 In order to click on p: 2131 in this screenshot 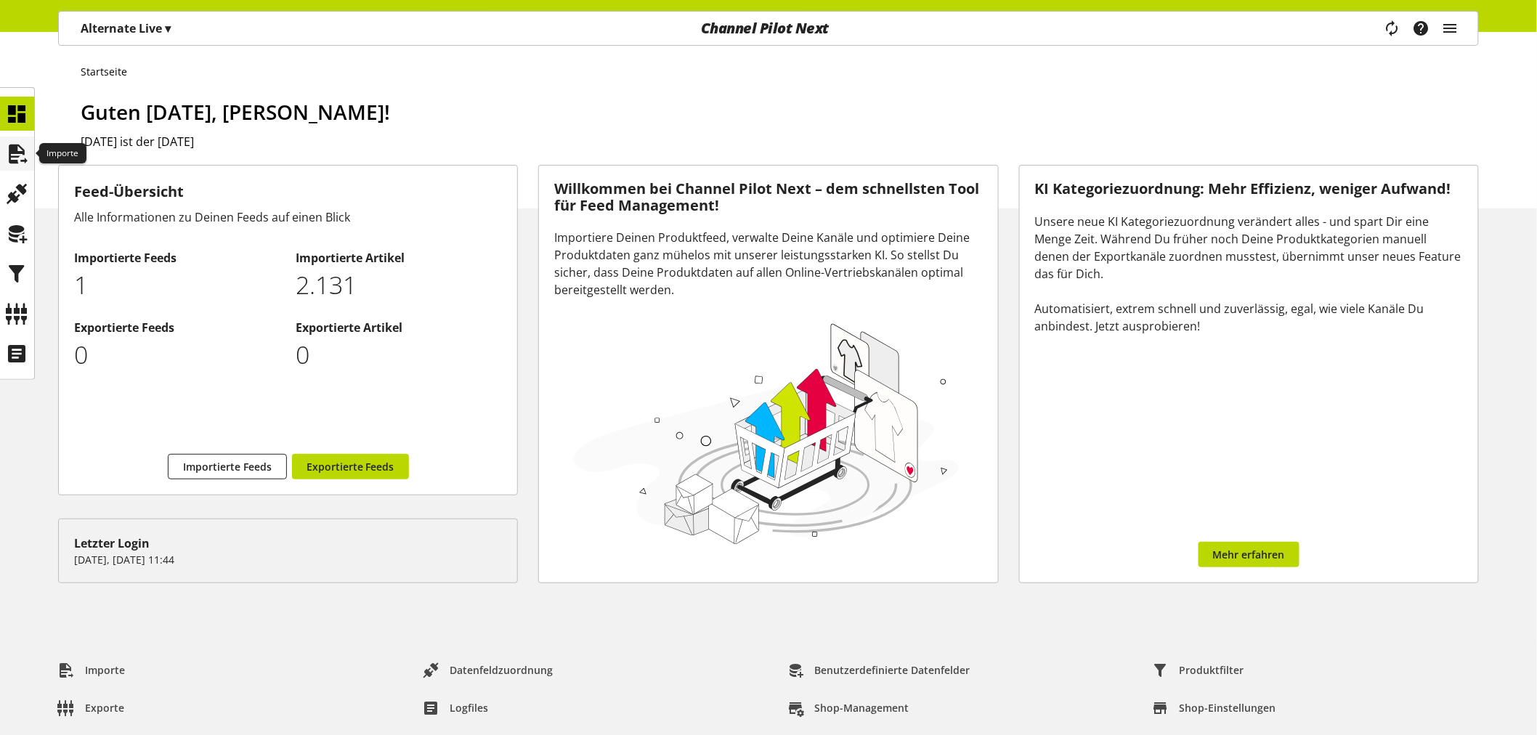, I will do `click(399, 285)`.